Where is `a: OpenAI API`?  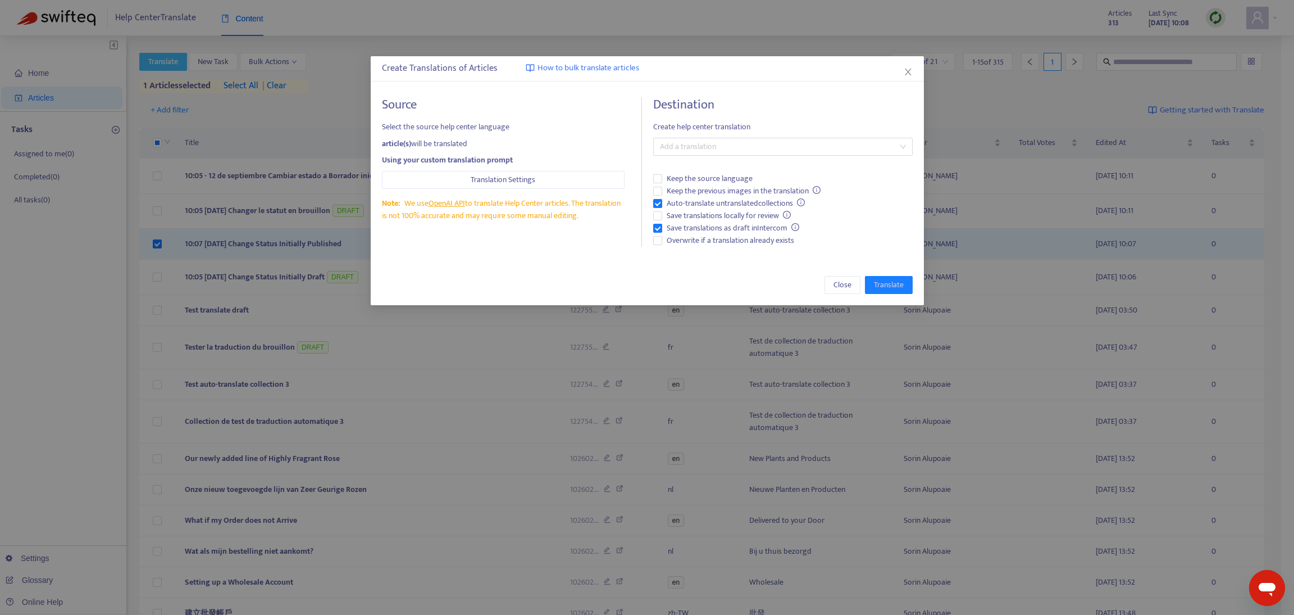
a: OpenAI API is located at coordinates (446, 203).